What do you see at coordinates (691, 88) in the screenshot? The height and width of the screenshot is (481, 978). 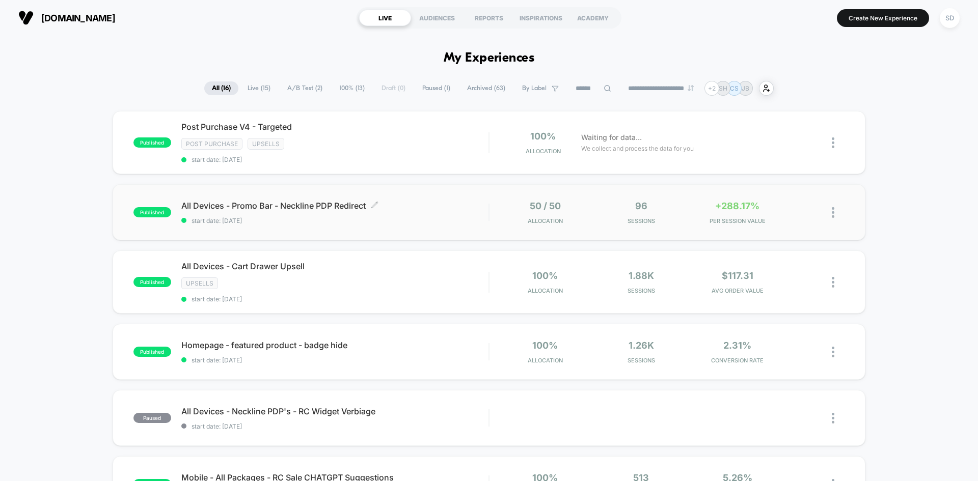 I see `img: end` at bounding box center [691, 88].